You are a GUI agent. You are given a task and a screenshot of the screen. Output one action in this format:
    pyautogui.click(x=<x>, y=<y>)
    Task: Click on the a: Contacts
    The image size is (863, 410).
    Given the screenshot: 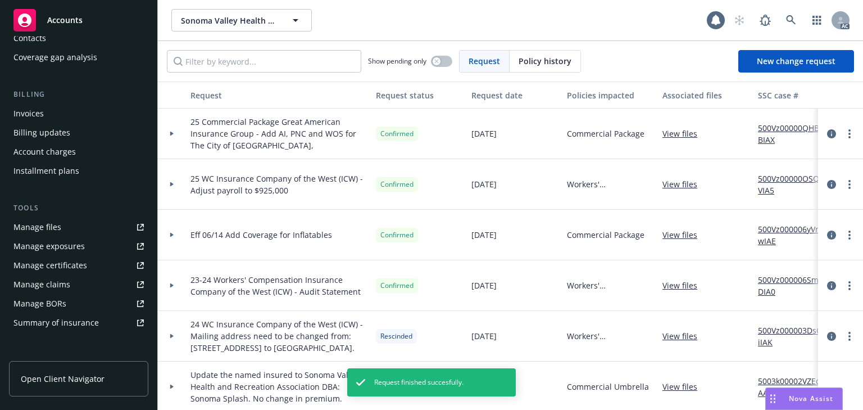 What is the action you would take?
    pyautogui.click(x=79, y=38)
    